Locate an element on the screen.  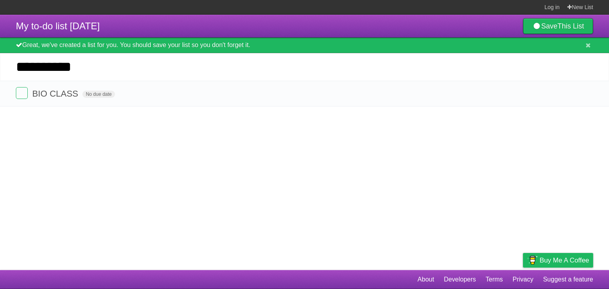
a: Terms is located at coordinates (494, 280).